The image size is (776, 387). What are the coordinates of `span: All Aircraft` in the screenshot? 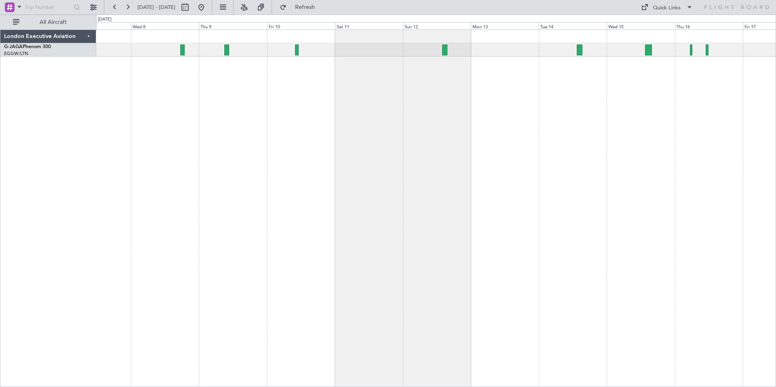 It's located at (53, 22).